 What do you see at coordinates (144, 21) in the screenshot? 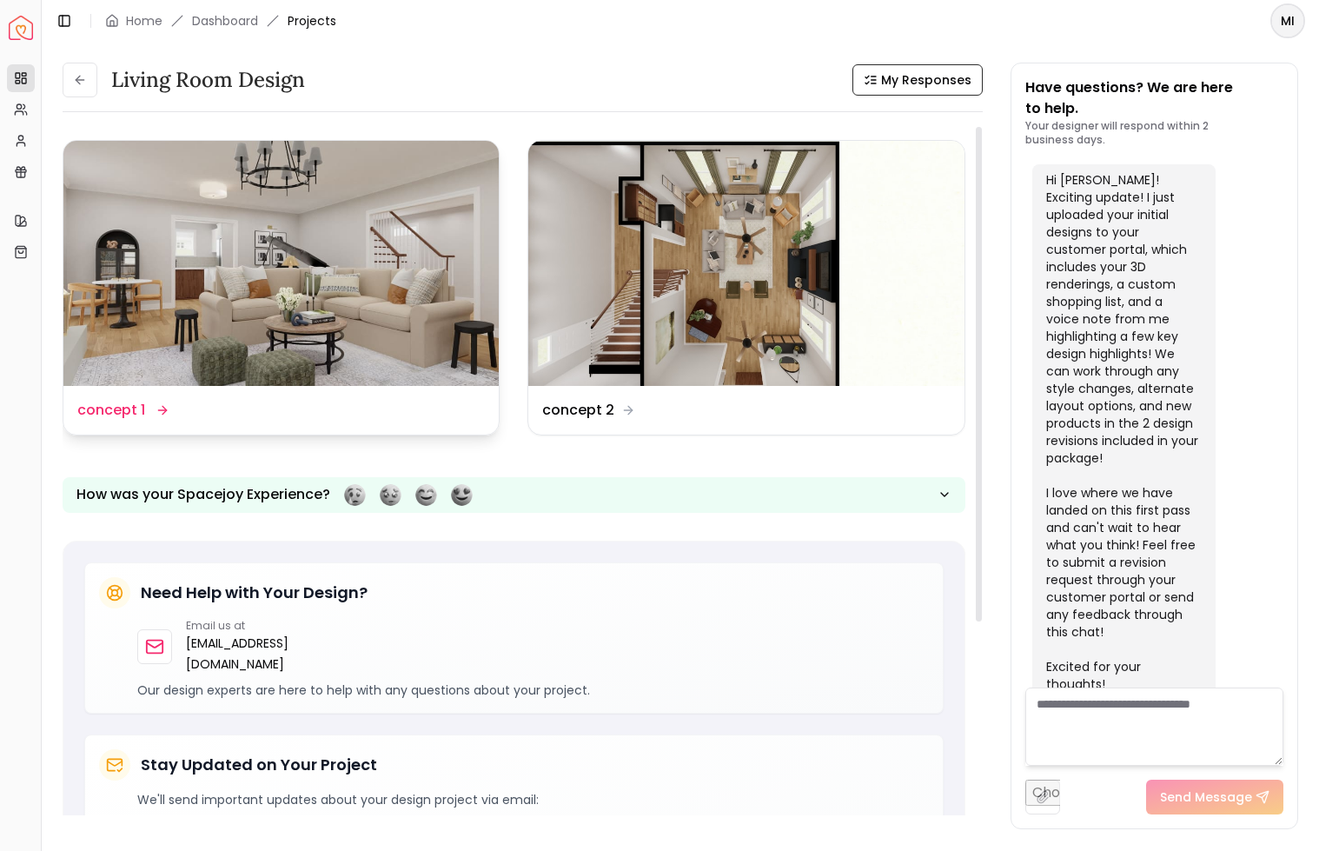
I see `a: Home` at bounding box center [144, 21].